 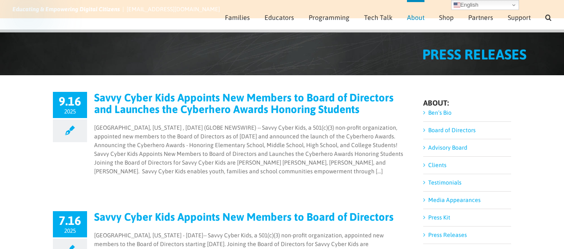 I want to click on a: Testimonials, so click(x=445, y=183).